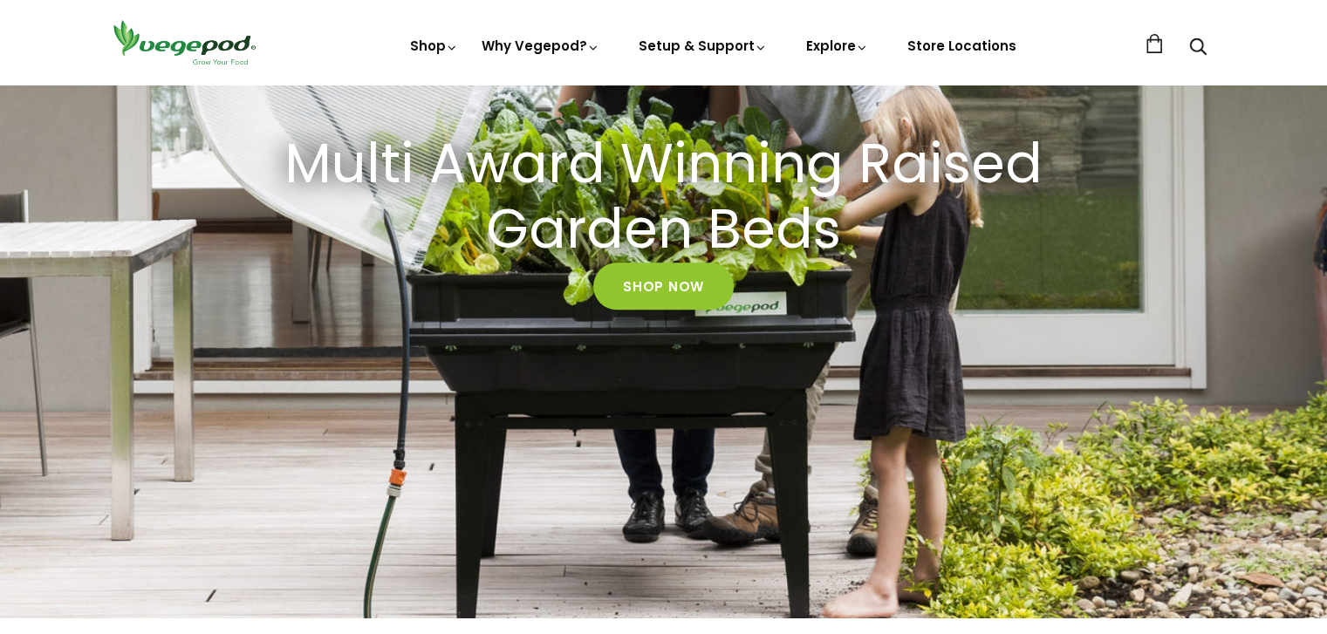 The height and width of the screenshot is (634, 1327). I want to click on a: Store Locations, so click(961, 45).